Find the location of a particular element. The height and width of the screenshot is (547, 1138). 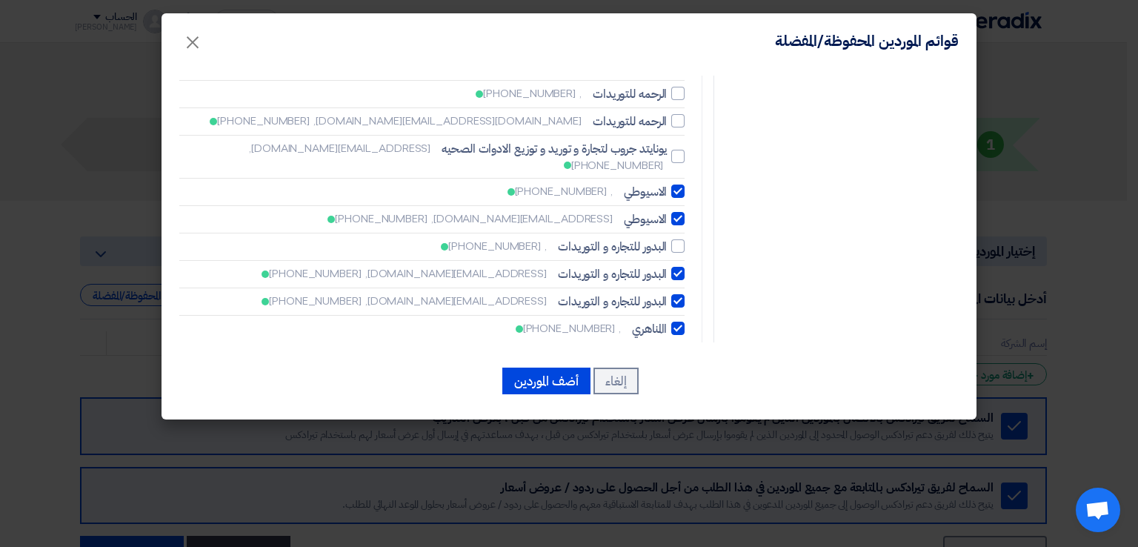

button: Close is located at coordinates (193, 39).